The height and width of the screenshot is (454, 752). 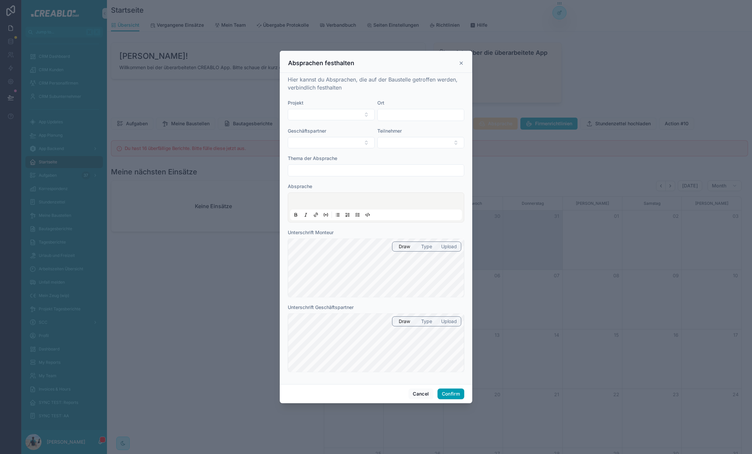 I want to click on span: Teilnehmer, so click(x=389, y=131).